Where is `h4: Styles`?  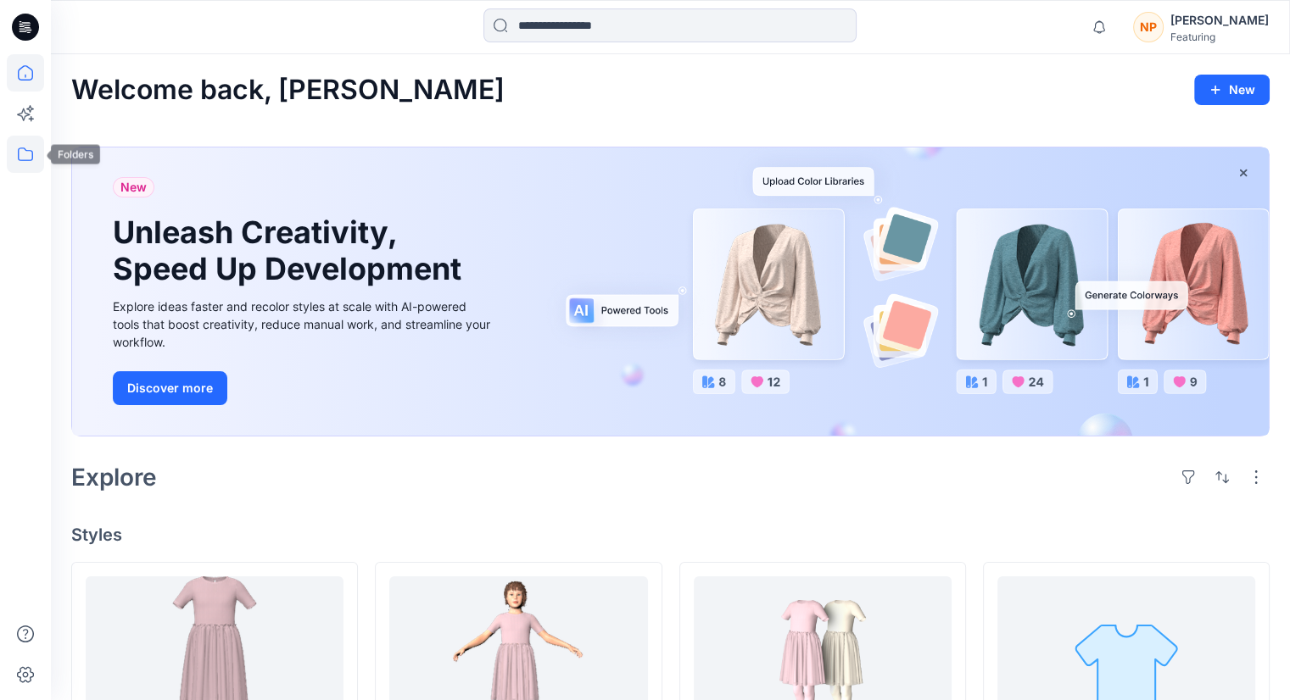
h4: Styles is located at coordinates (670, 535).